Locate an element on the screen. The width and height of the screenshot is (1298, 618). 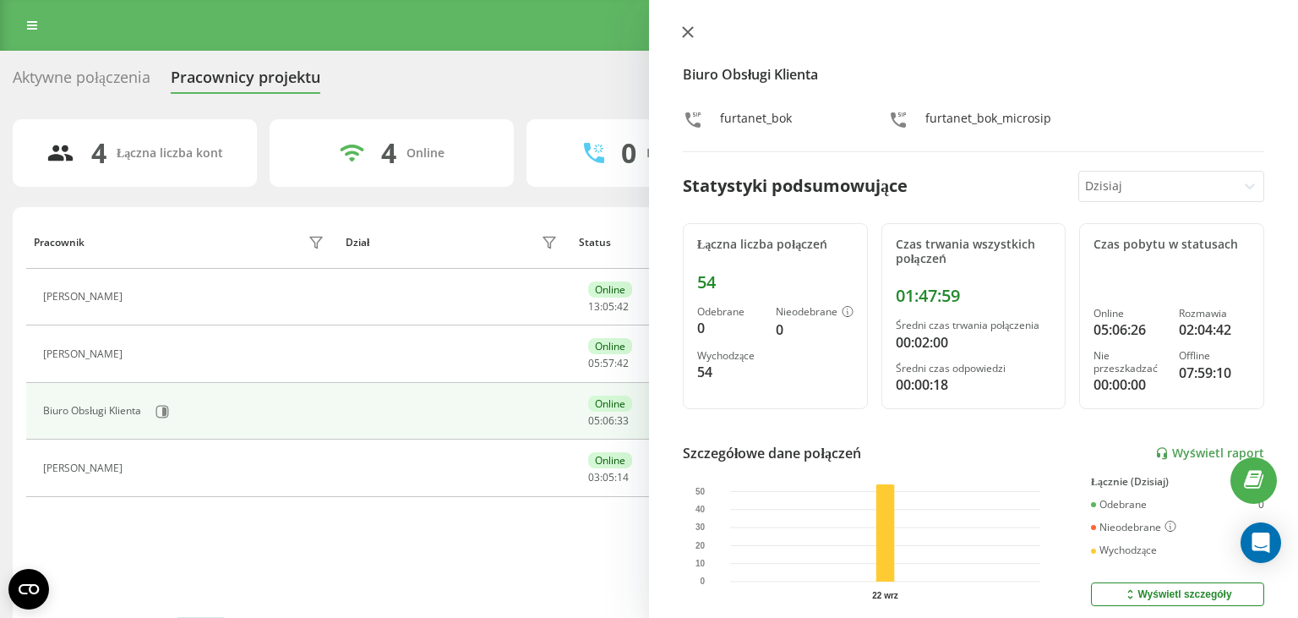
div: Średni czas odpowiedzi is located at coordinates (973, 368).